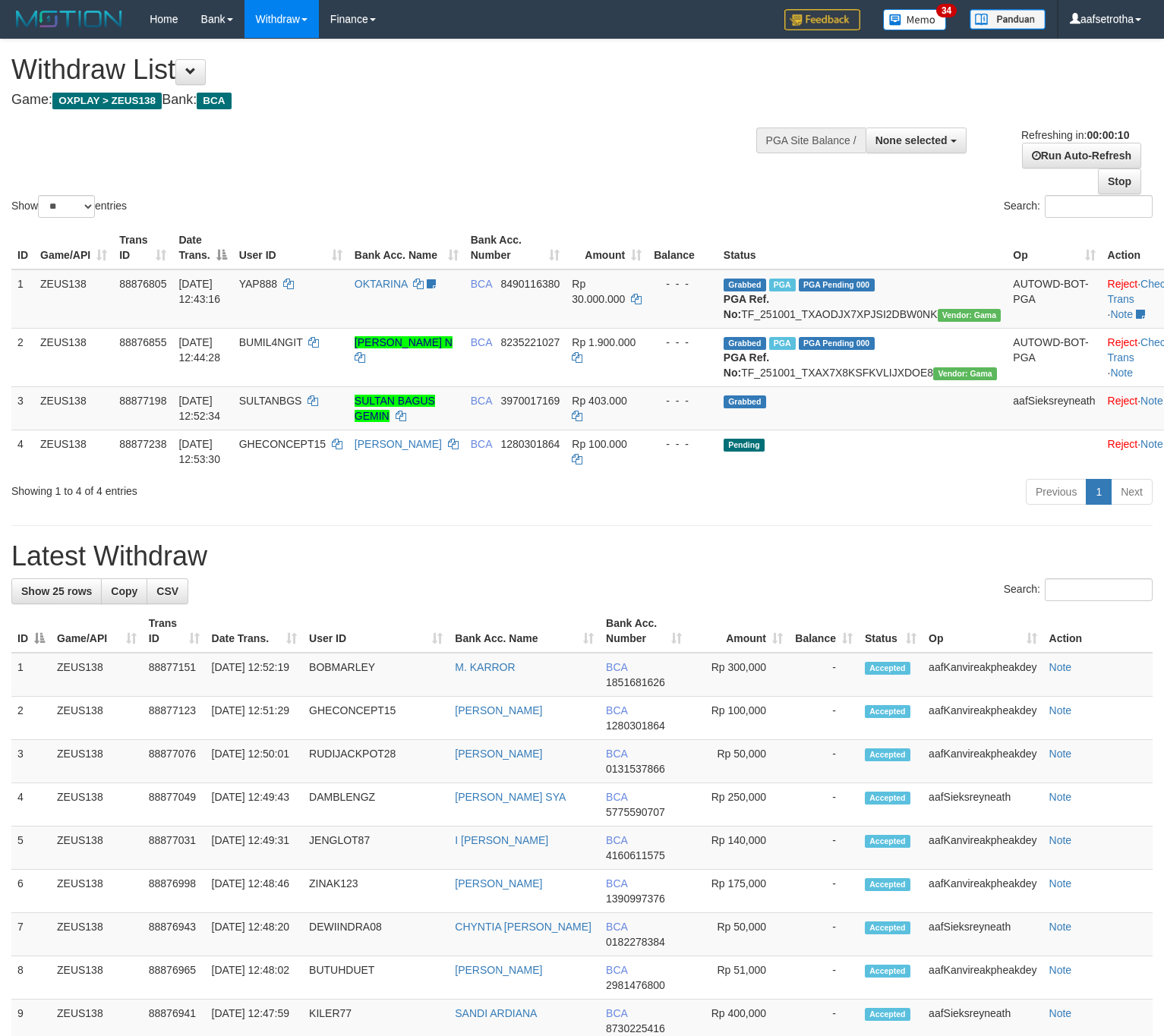 This screenshot has height=1036, width=1164. What do you see at coordinates (23, 248) in the screenshot?
I see `th: ID` at bounding box center [23, 248].